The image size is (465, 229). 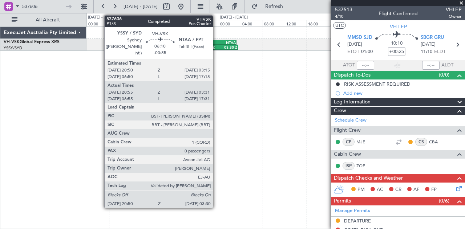 I want to click on span: 11:10, so click(x=426, y=52).